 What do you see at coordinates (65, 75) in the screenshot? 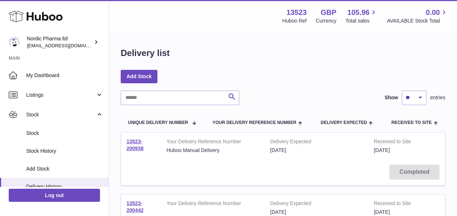
I see `span: My Dashboard` at bounding box center [65, 75].